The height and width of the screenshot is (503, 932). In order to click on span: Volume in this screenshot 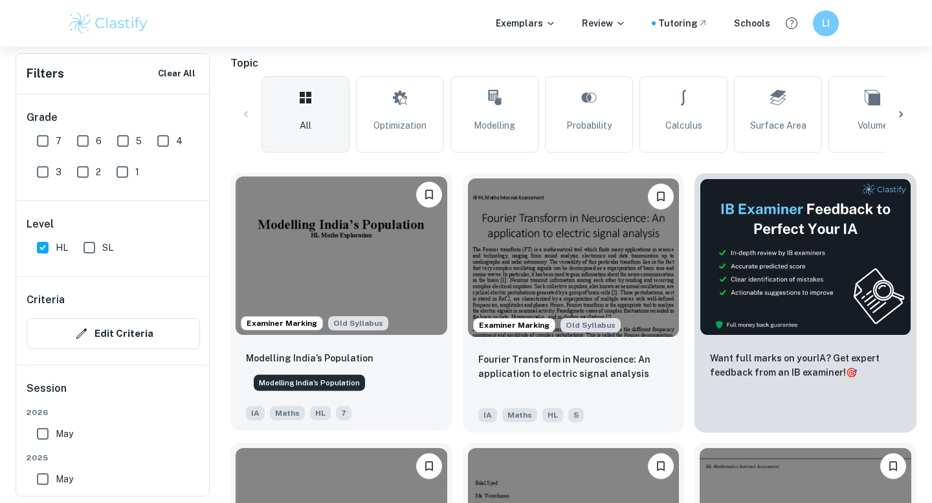, I will do `click(872, 126)`.